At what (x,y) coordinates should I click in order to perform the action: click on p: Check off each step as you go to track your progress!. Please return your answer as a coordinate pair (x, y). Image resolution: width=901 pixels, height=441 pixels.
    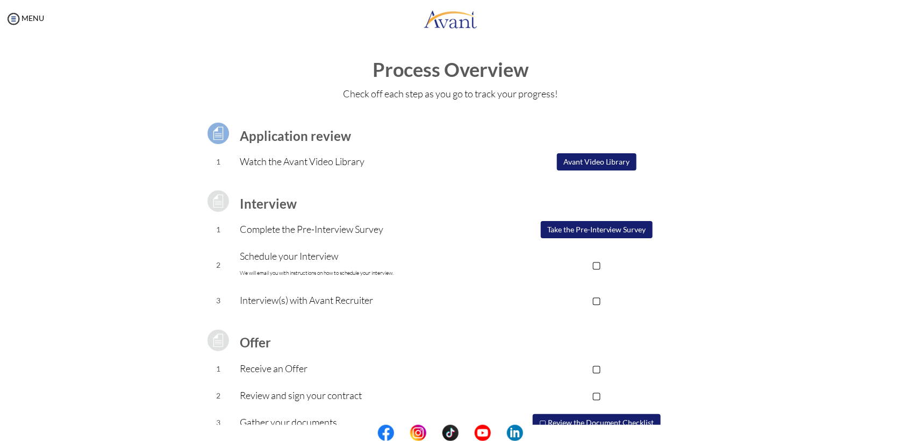
    Looking at the image, I should click on (451, 94).